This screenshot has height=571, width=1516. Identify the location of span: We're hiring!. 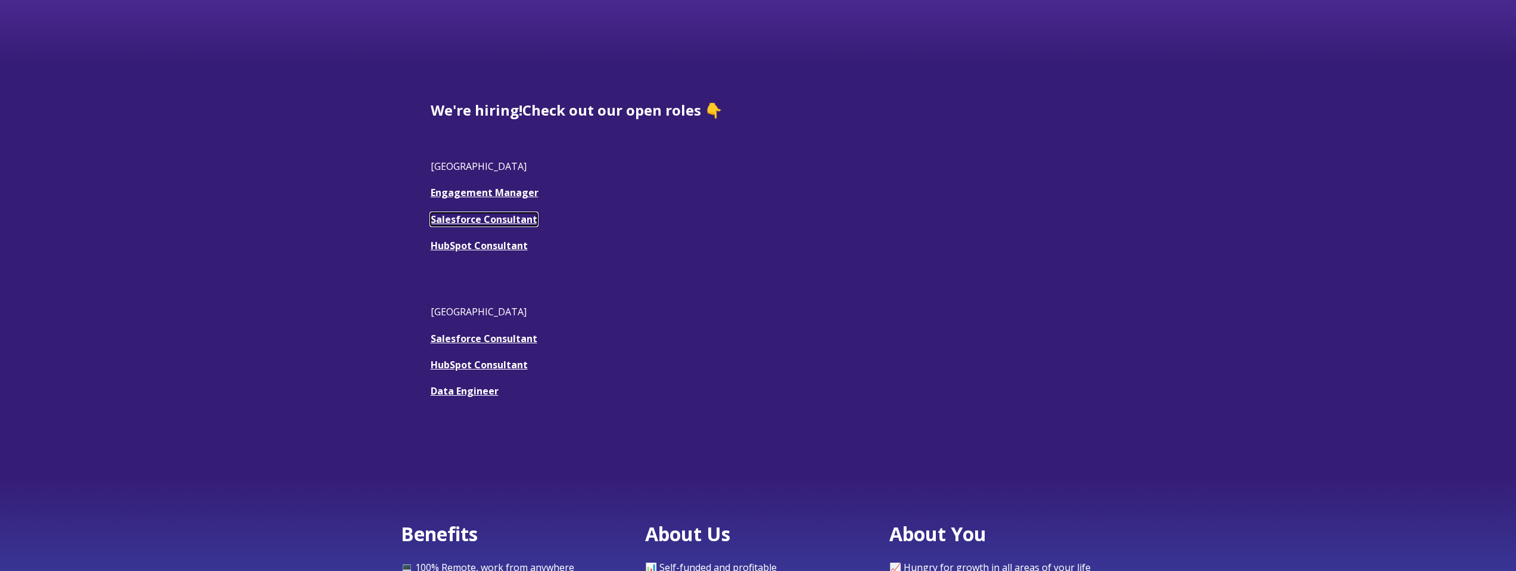
(477, 110).